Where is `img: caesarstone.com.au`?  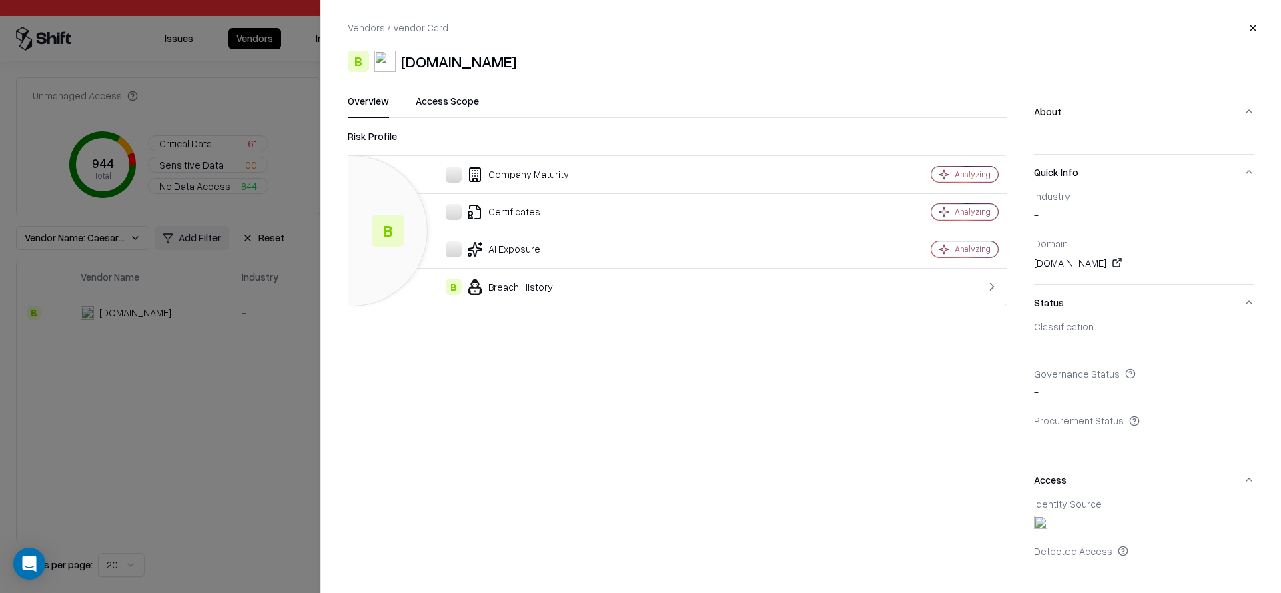 img: caesarstone.com.au is located at coordinates (385, 61).